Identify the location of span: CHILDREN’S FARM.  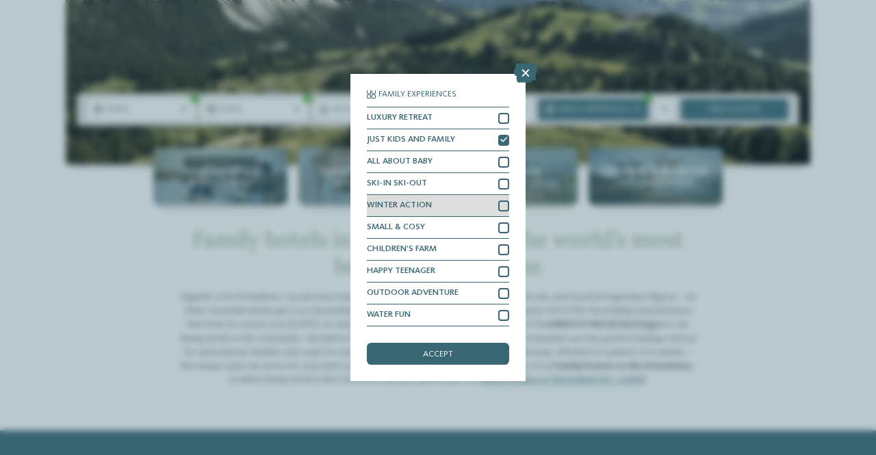
(402, 249).